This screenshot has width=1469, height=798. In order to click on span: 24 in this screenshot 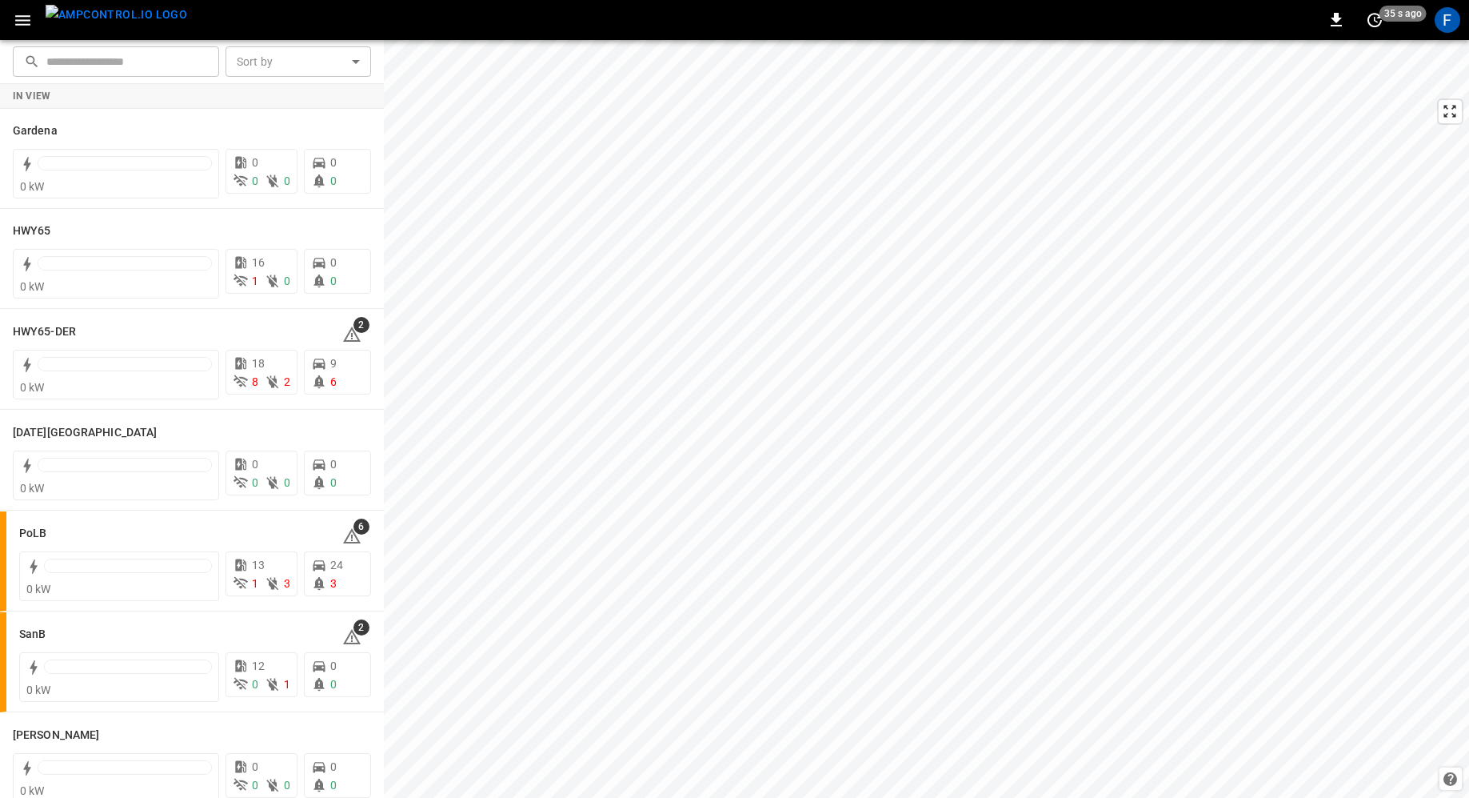, I will do `click(337, 565)`.